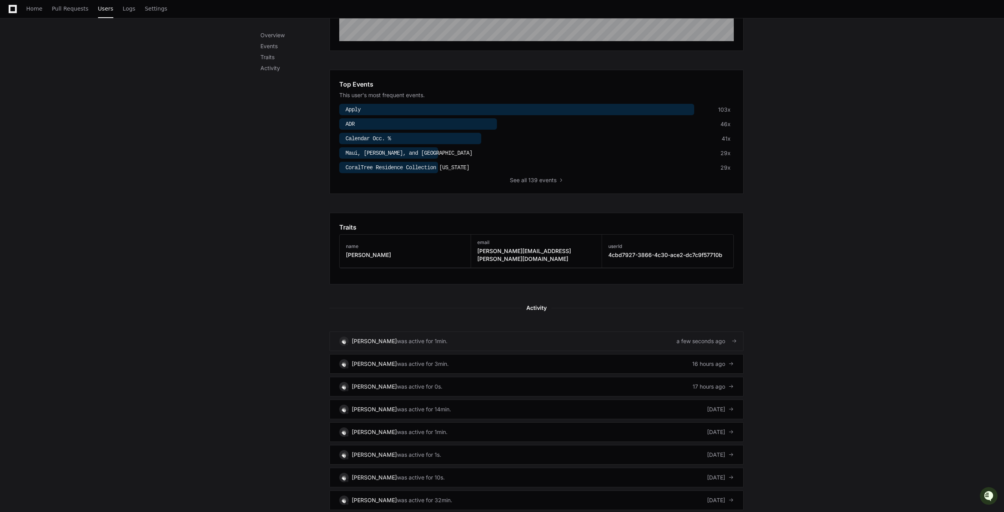 Image resolution: width=1004 pixels, height=512 pixels. Describe the element at coordinates (368, 247) in the screenshot. I see `h3: name` at that location.